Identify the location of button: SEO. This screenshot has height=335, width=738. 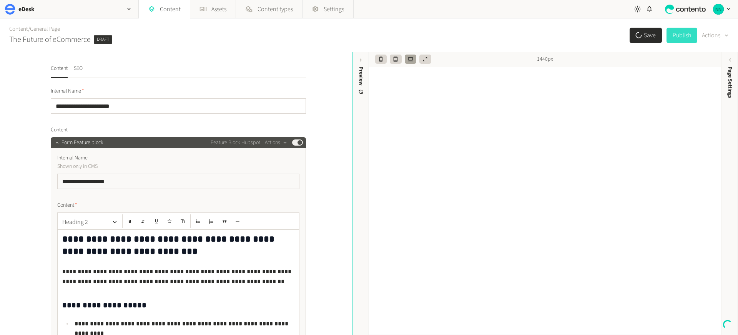
(78, 71).